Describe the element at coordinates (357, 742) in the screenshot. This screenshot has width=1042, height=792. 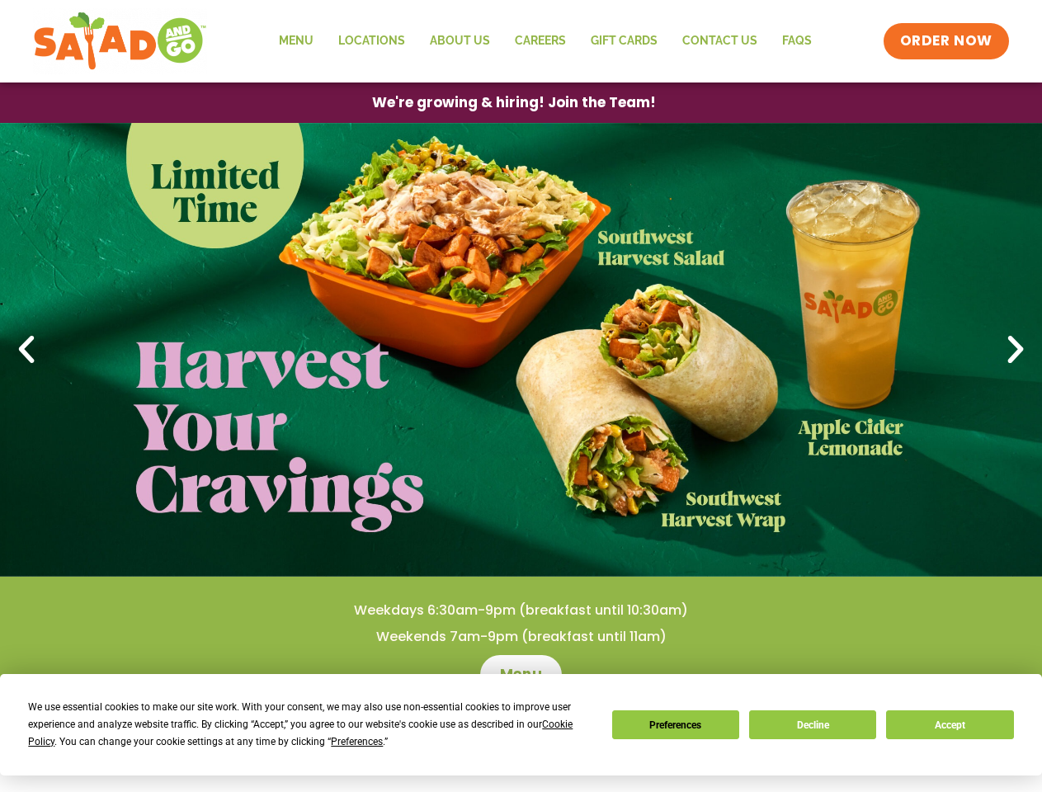
I see `span: Preferences` at that location.